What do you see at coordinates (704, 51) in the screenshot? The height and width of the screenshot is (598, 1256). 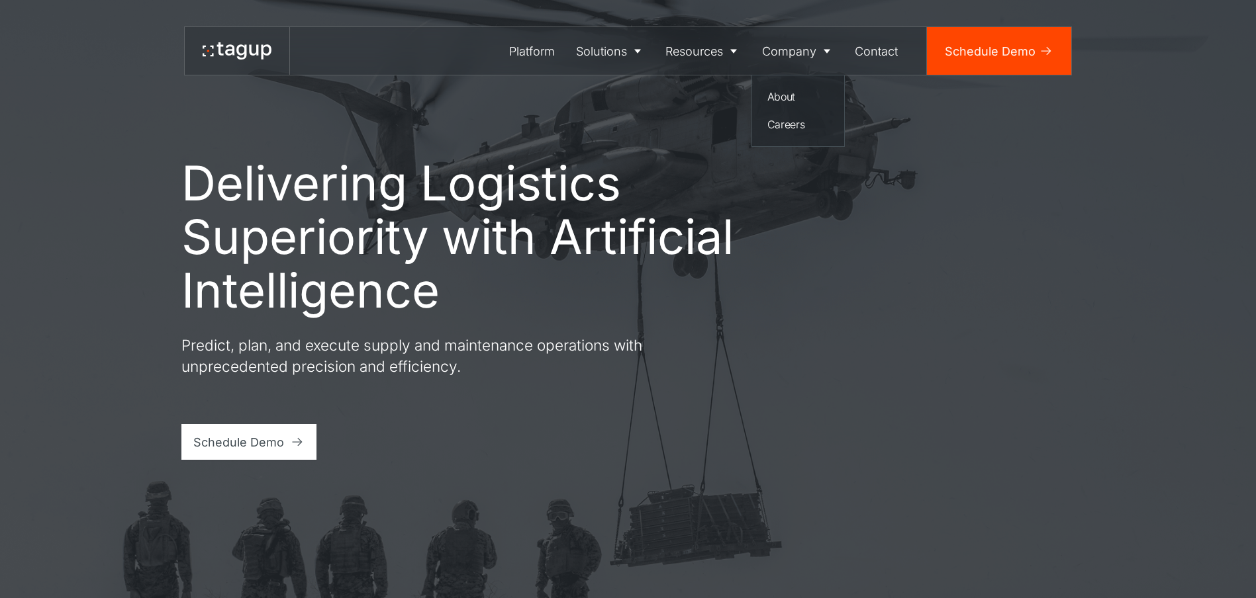 I see `a: Resources` at bounding box center [704, 51].